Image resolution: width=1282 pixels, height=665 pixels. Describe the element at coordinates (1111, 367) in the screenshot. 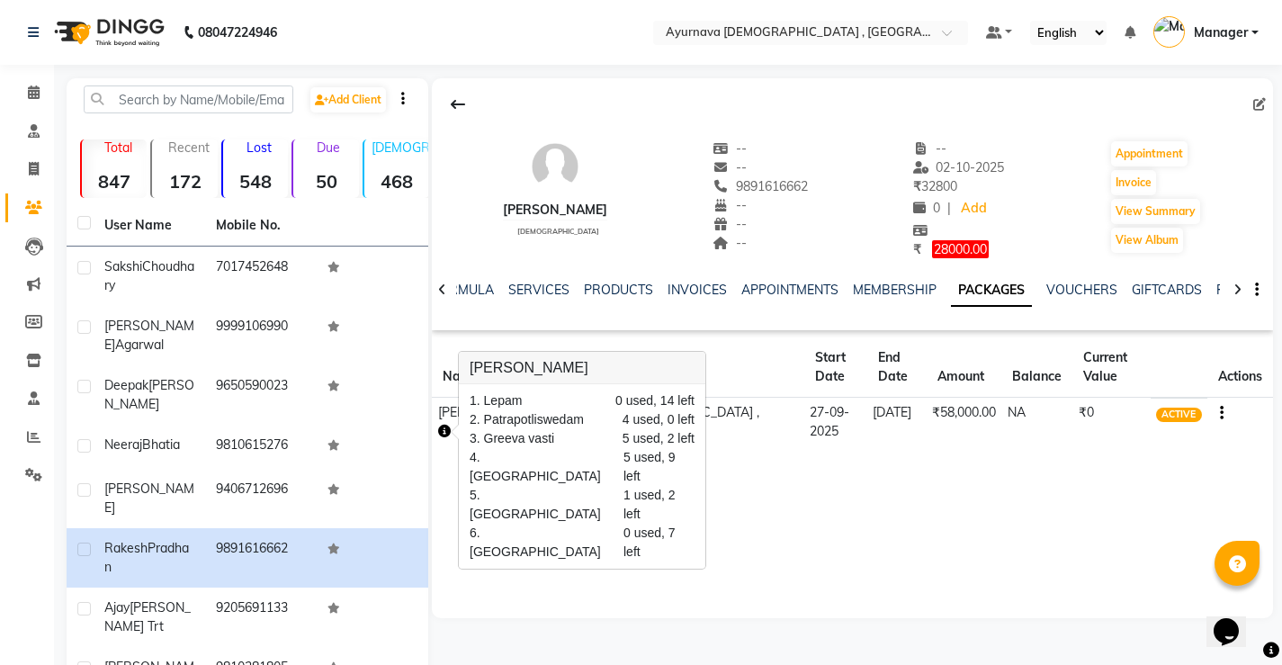

I see `th: Current Value` at that location.